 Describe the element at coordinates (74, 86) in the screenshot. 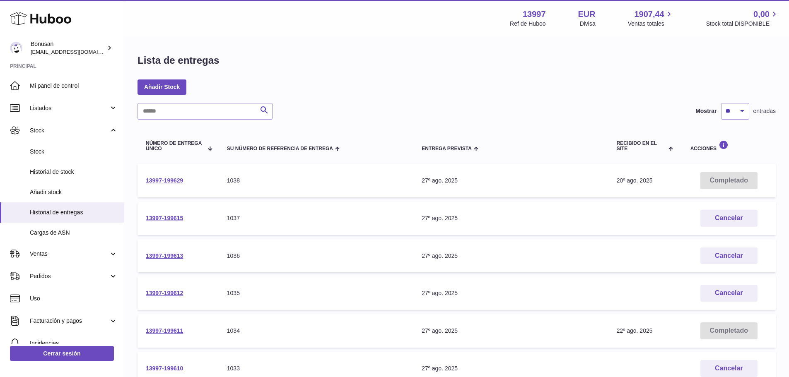

I see `span: Mi panel de control` at that location.